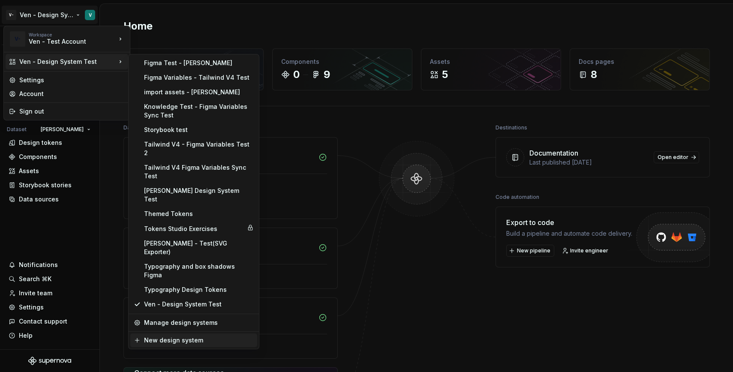 Image resolution: width=733 pixels, height=372 pixels. I want to click on div: Storybook test, so click(199, 130).